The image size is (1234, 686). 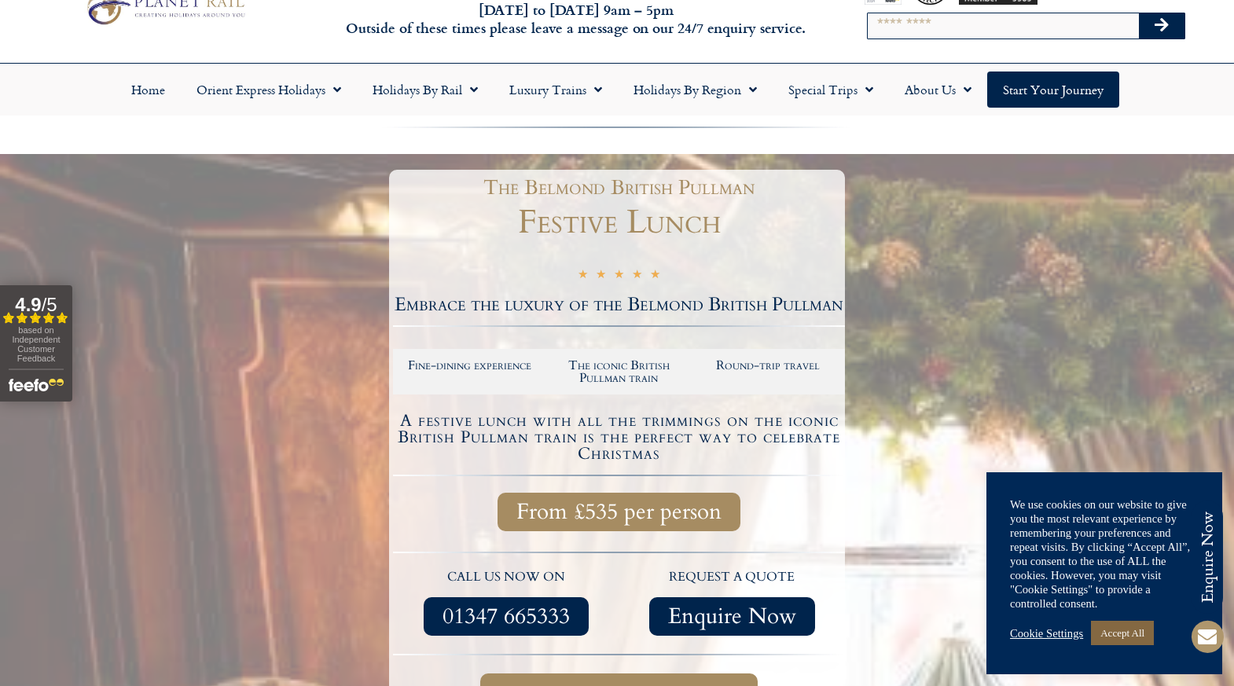 I want to click on a: Cookie Settings, so click(x=1046, y=634).